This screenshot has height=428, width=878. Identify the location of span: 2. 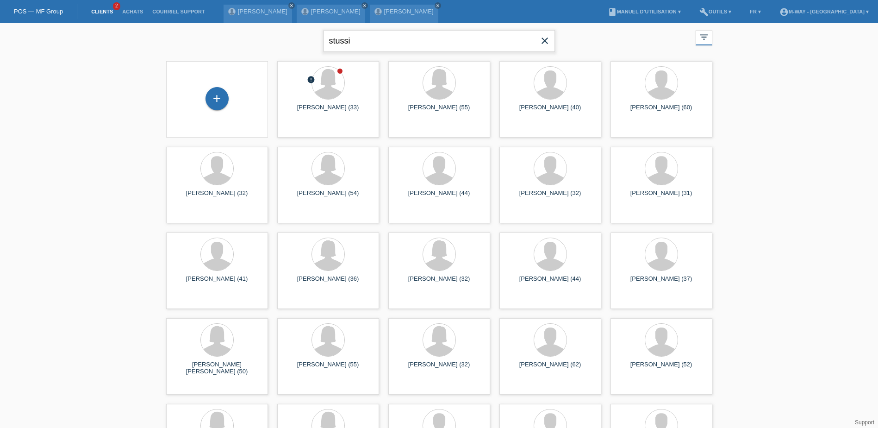
(117, 6).